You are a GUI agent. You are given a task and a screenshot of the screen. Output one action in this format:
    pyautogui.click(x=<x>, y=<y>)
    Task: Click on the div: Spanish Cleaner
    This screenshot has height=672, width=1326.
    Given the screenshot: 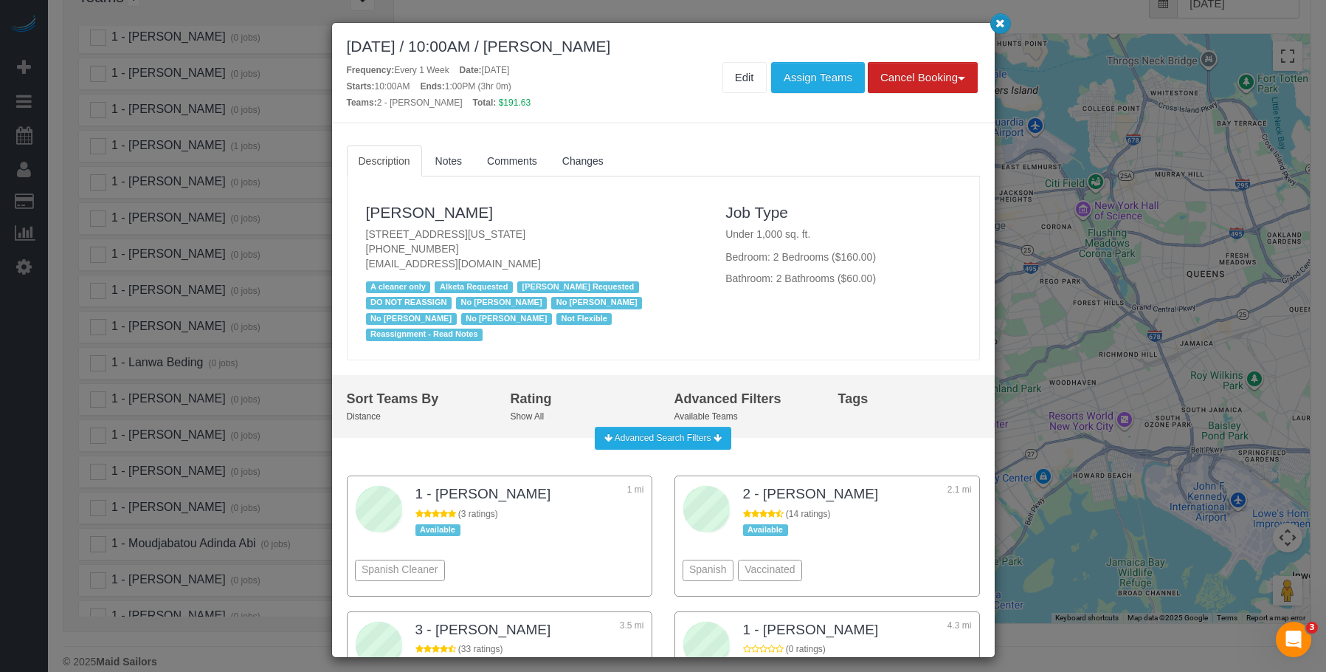 What is the action you would take?
    pyautogui.click(x=400, y=570)
    